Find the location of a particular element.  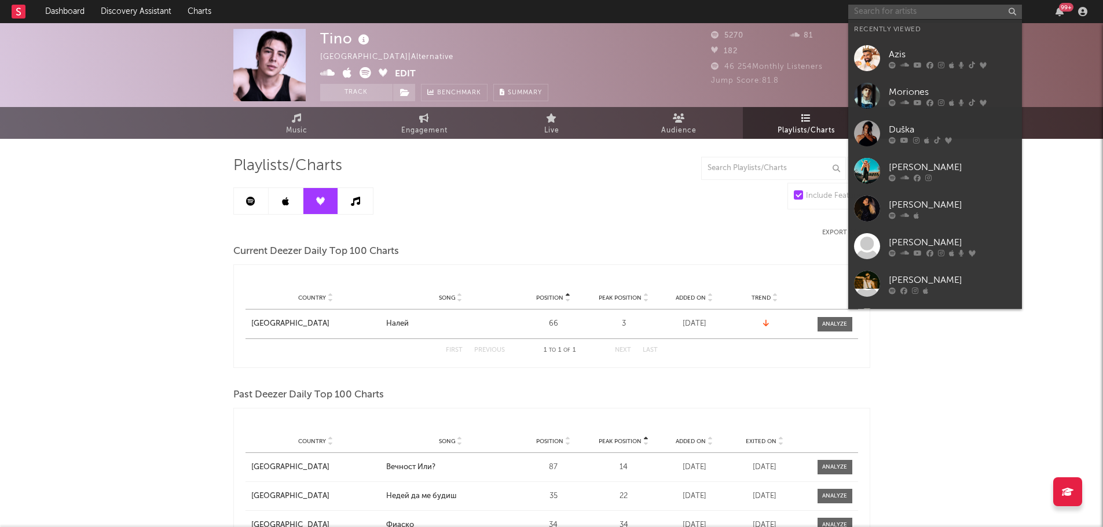

div: 22 is located at coordinates (624, 497).